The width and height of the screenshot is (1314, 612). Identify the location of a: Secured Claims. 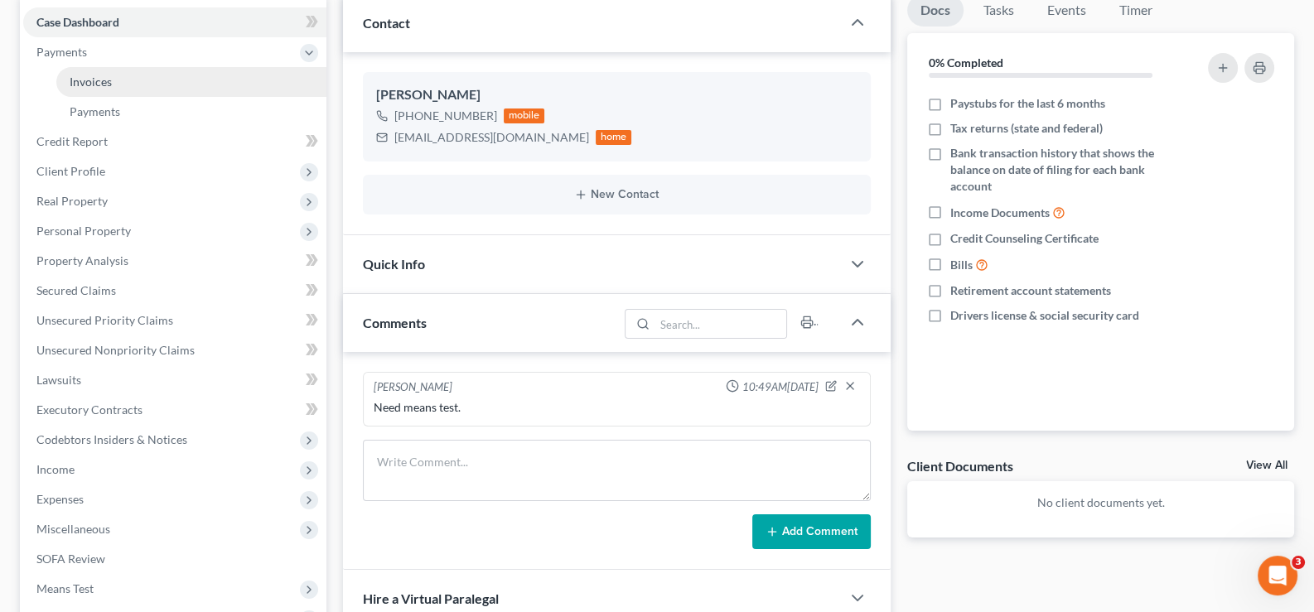
(175, 291).